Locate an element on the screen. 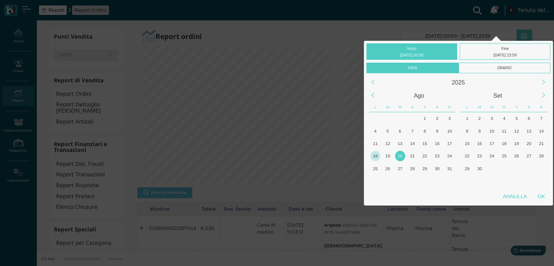  div: 10 is located at coordinates (449, 131).